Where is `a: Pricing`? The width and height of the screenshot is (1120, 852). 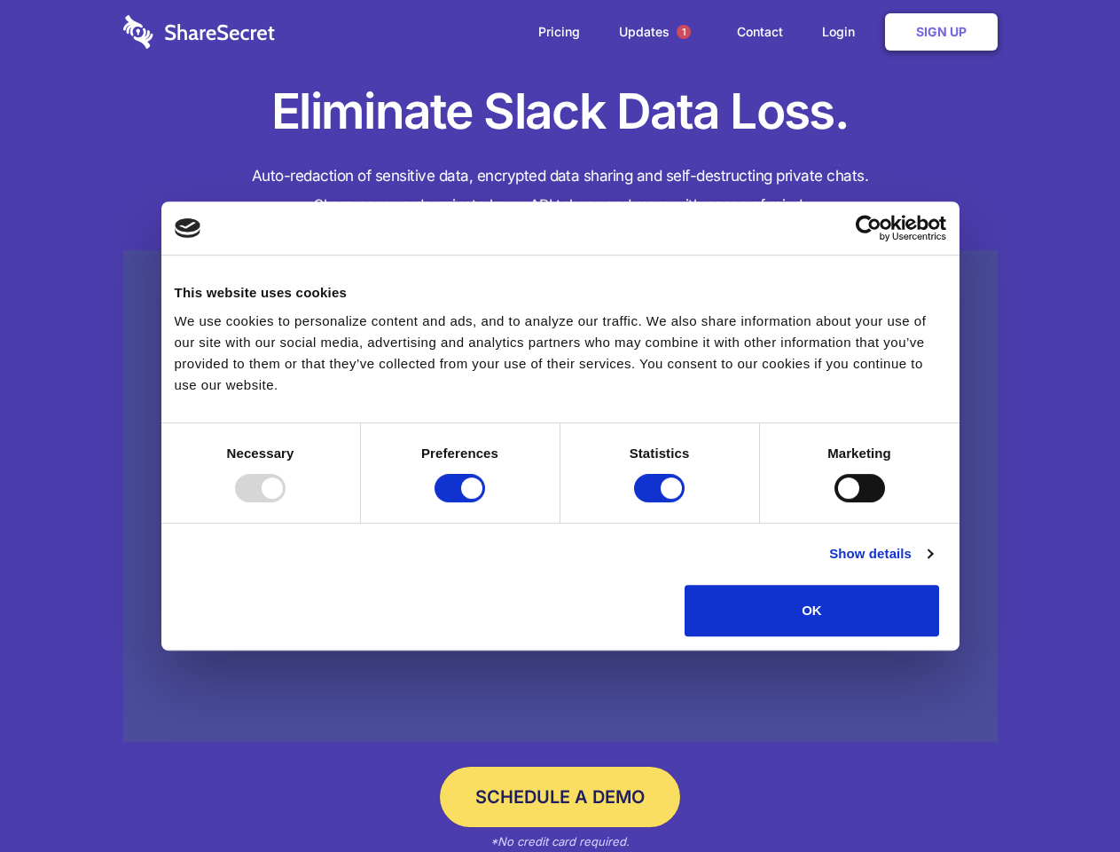 a: Pricing is located at coordinates (559, 32).